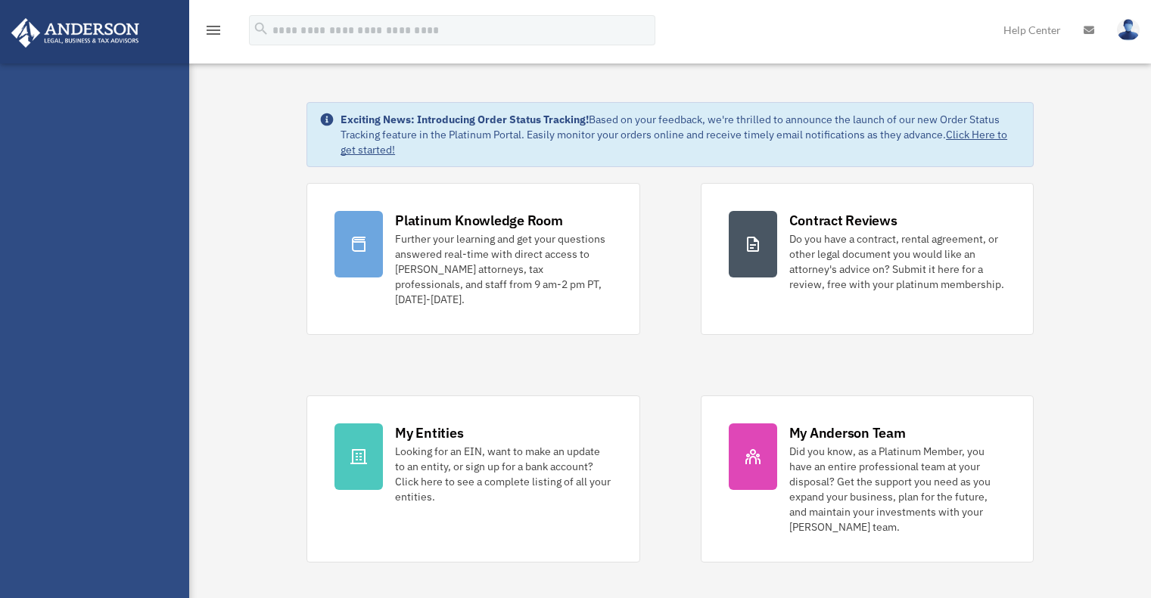 This screenshot has width=1151, height=598. Describe the element at coordinates (213, 33) in the screenshot. I see `a: menu` at that location.